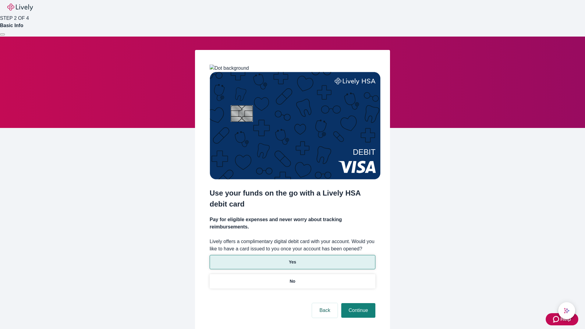  I want to click on p: Yes, so click(292, 262).